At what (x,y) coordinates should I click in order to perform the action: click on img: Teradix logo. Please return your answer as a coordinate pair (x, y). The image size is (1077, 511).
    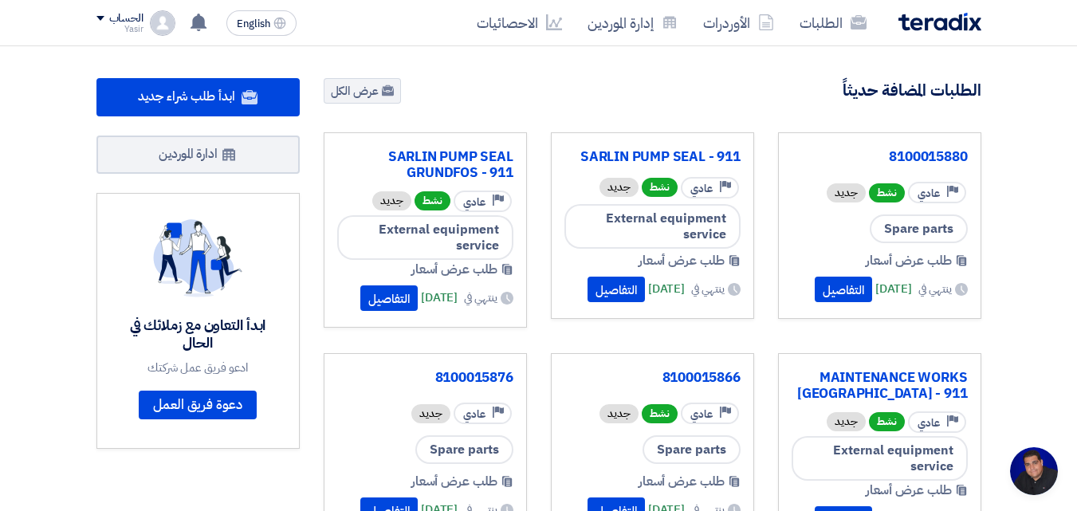
    Looking at the image, I should click on (940, 22).